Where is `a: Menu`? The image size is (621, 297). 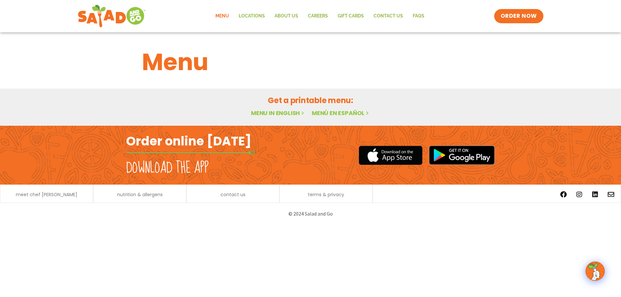
a: Menu is located at coordinates (222, 16).